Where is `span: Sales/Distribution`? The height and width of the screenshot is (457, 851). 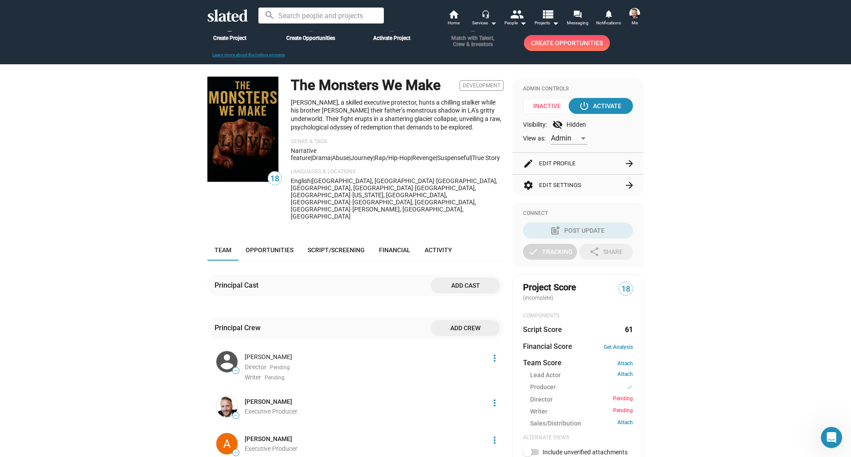
span: Sales/Distribution is located at coordinates (555, 423).